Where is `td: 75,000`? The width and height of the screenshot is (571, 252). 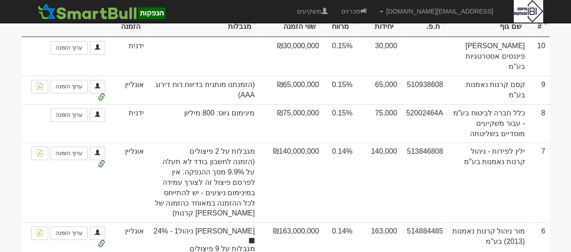
td: 75,000 is located at coordinates (379, 124).